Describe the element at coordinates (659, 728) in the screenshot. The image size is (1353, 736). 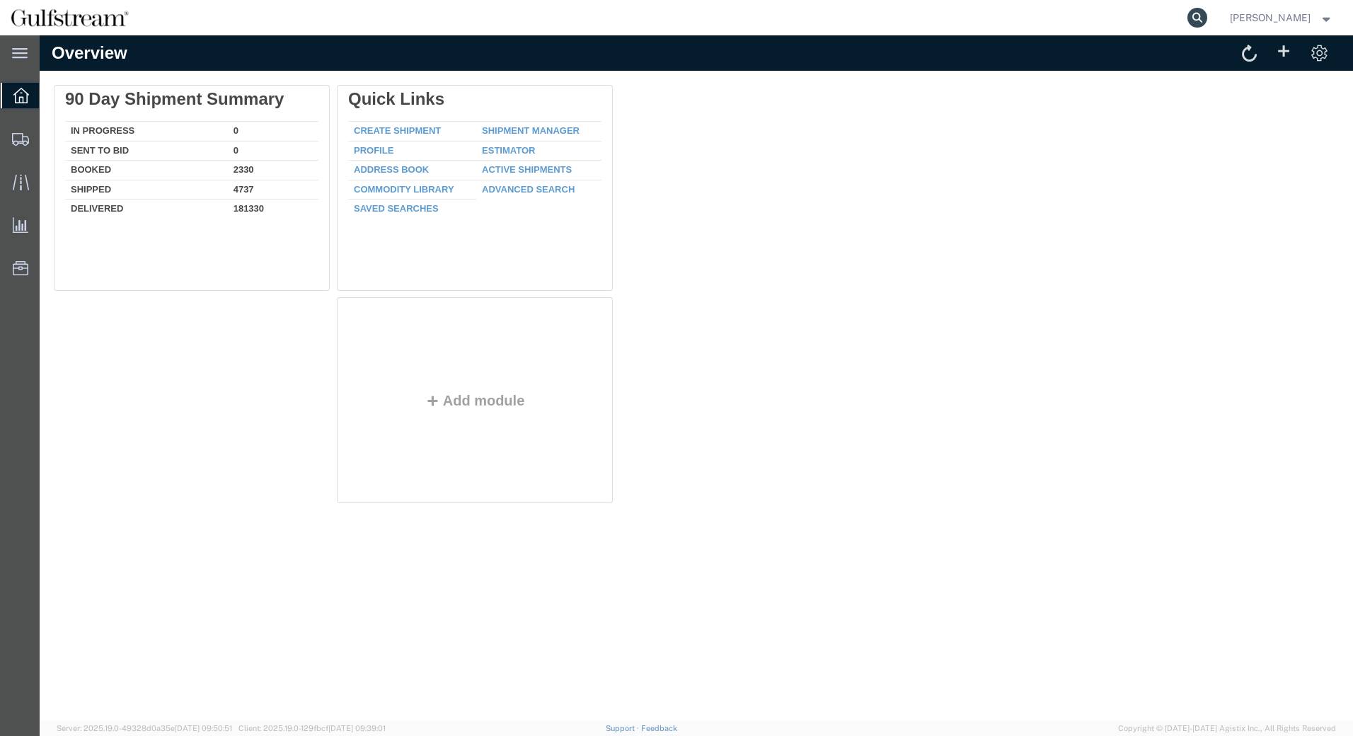
I see `a: Feedback` at that location.